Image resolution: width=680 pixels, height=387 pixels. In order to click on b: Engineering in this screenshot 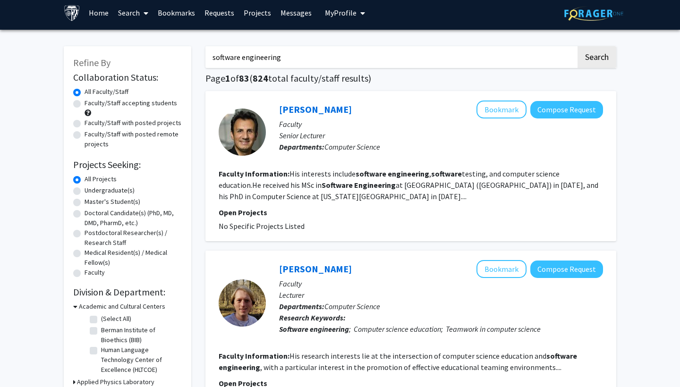, I will do `click(375, 185)`.